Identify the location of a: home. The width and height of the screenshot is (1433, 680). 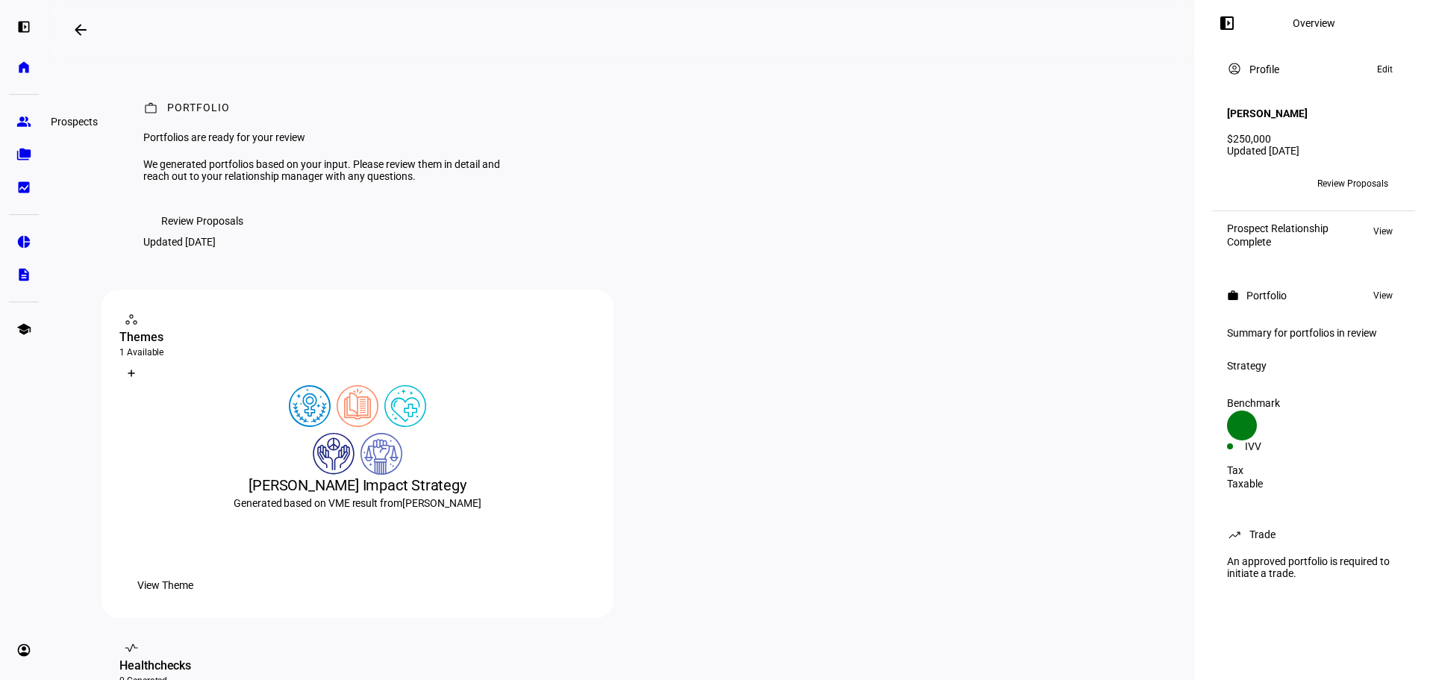
(24, 67).